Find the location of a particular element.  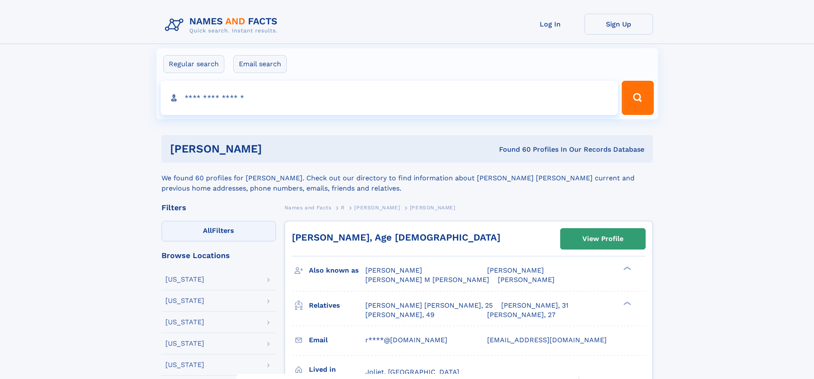

h3: Lived in is located at coordinates (337, 370).